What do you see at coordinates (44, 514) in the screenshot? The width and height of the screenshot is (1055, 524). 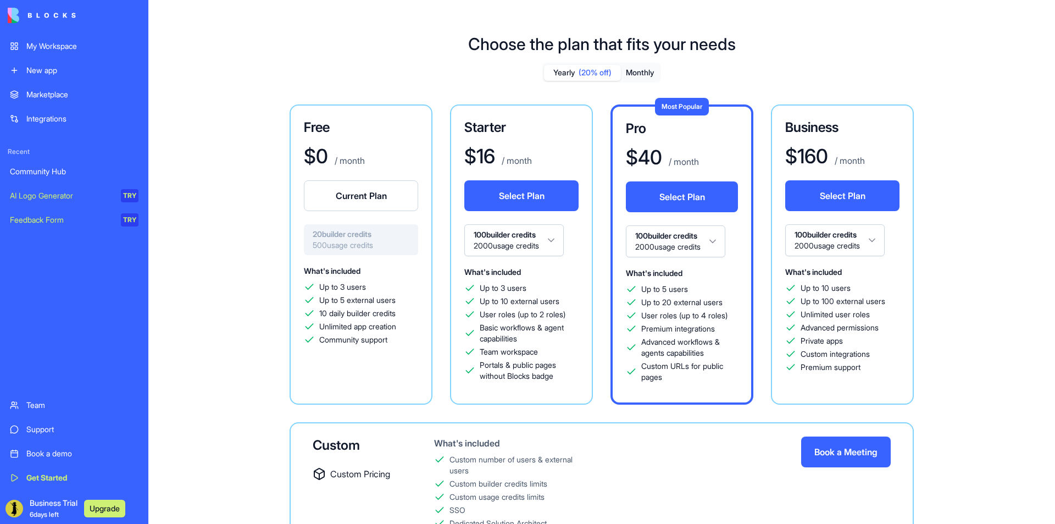 I see `span: 6 days left` at bounding box center [44, 514].